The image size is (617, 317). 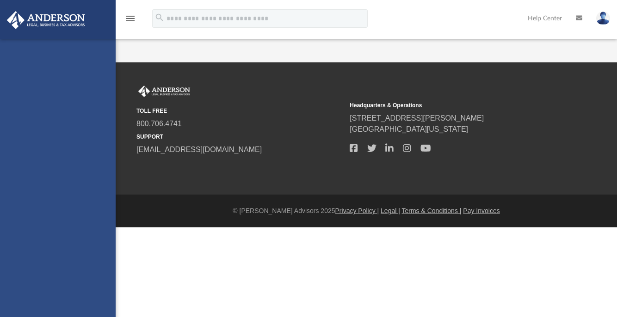 What do you see at coordinates (357, 211) in the screenshot?
I see `a: Privacy Policy |` at bounding box center [357, 211].